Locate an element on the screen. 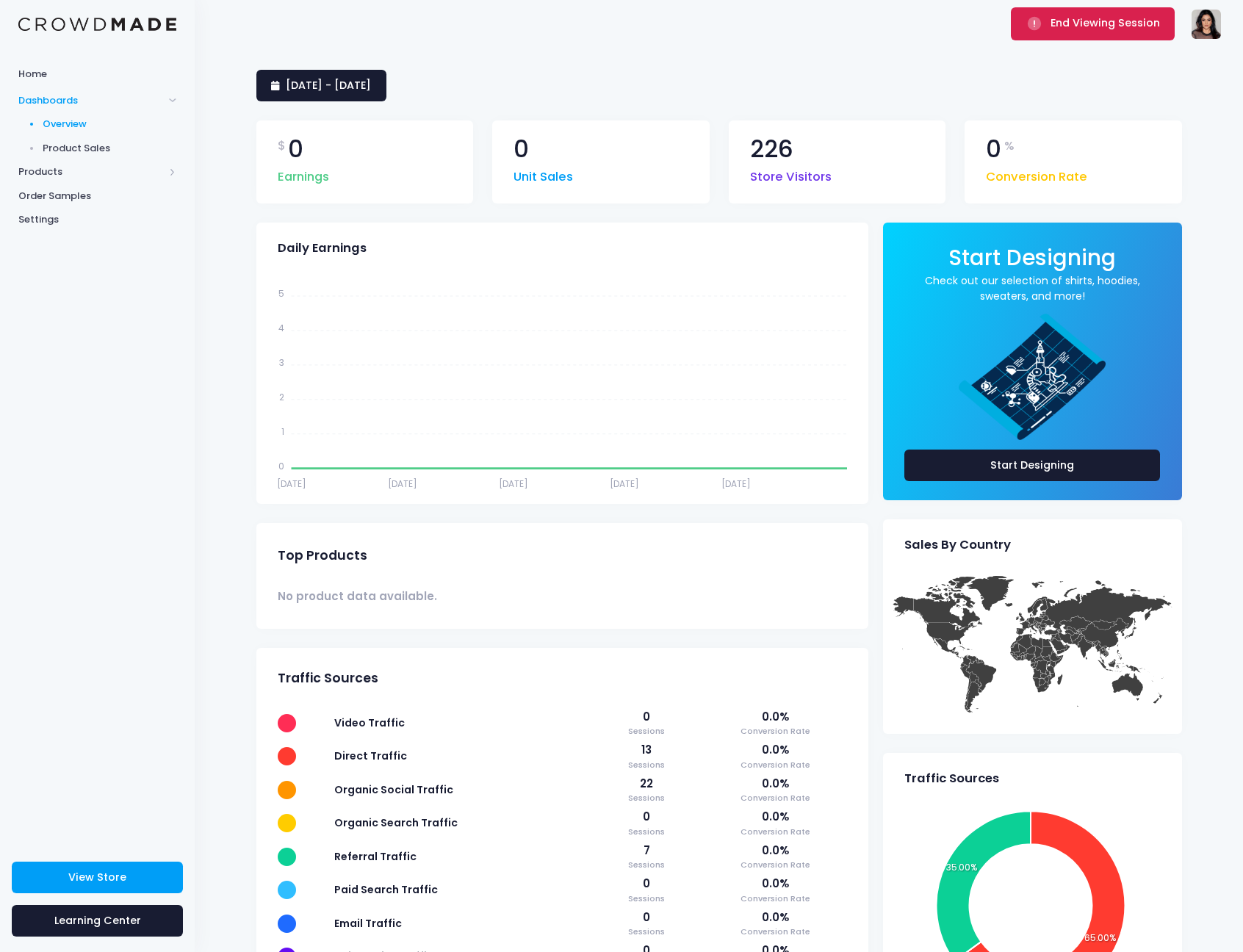 The width and height of the screenshot is (1243, 952). tspan: 2 is located at coordinates (280, 397).